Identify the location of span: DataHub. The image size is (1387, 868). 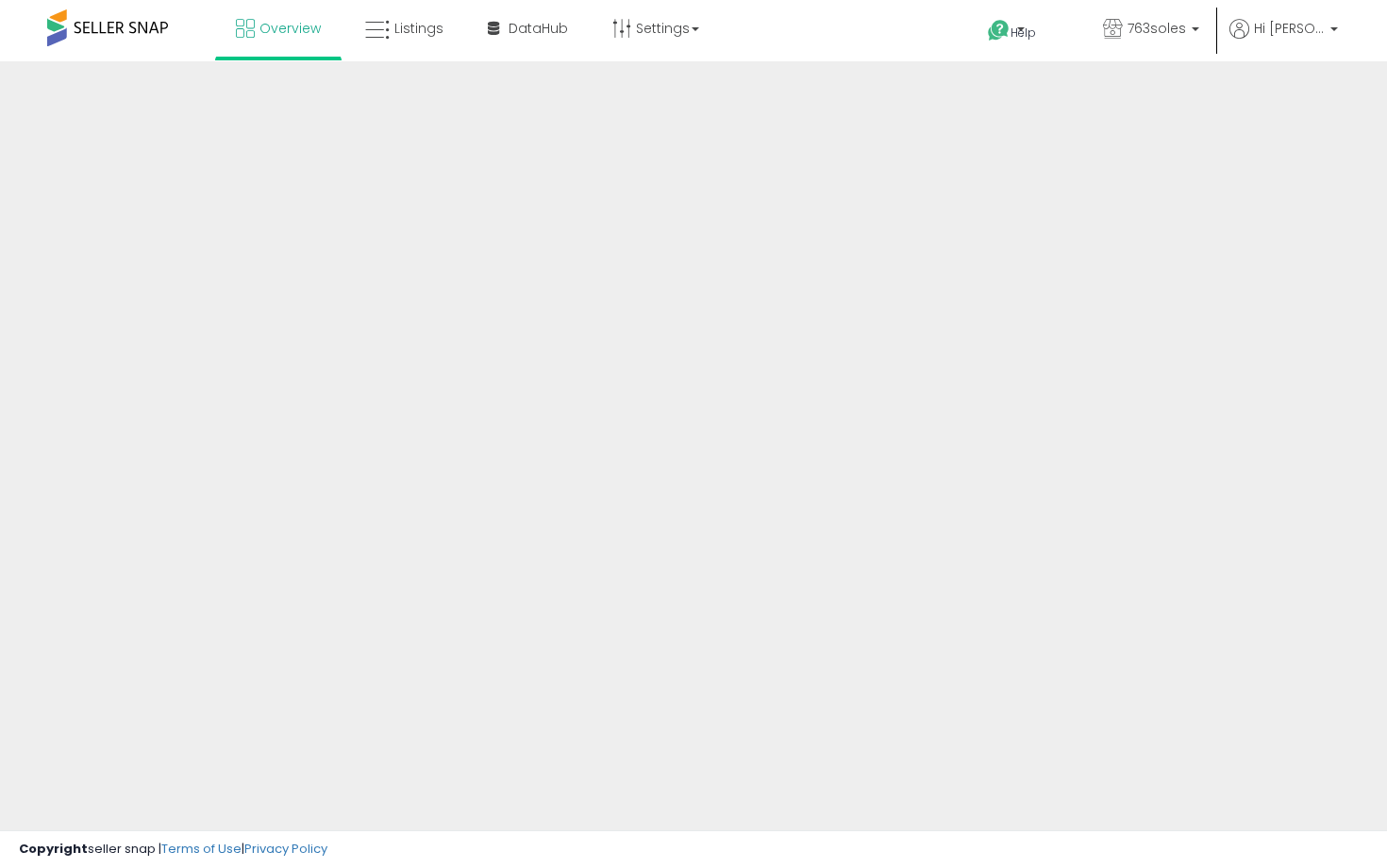
(538, 29).